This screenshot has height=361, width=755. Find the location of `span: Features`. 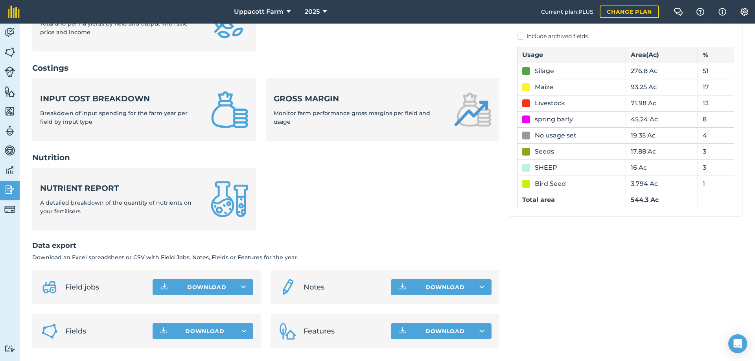

span: Features is located at coordinates (344, 331).